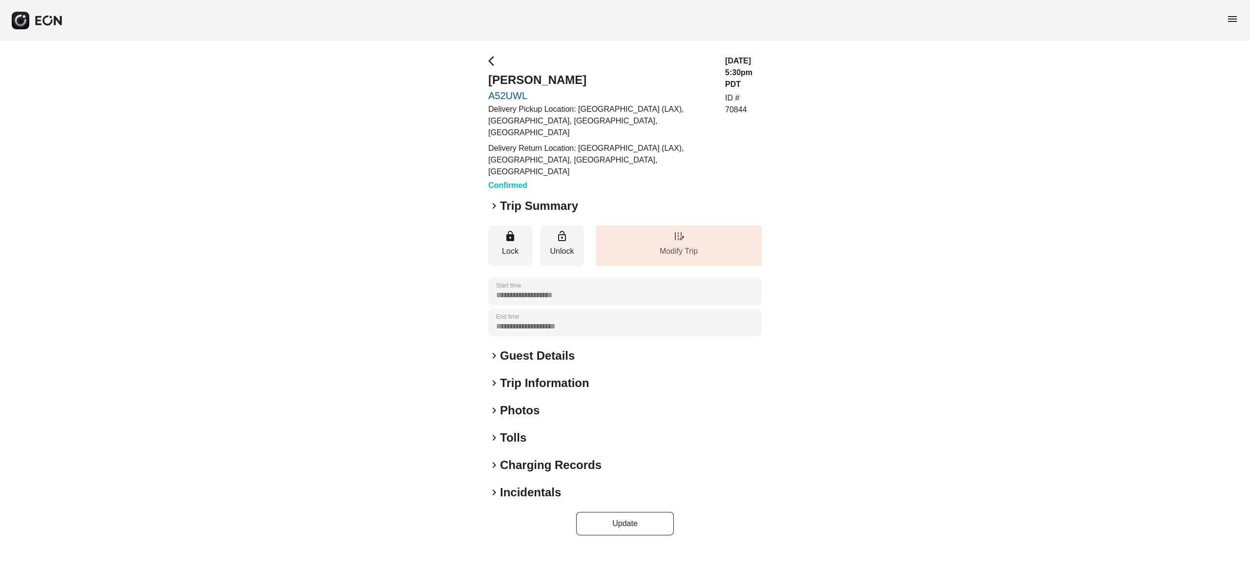  Describe the element at coordinates (537, 356) in the screenshot. I see `h2: Guest Details` at that location.